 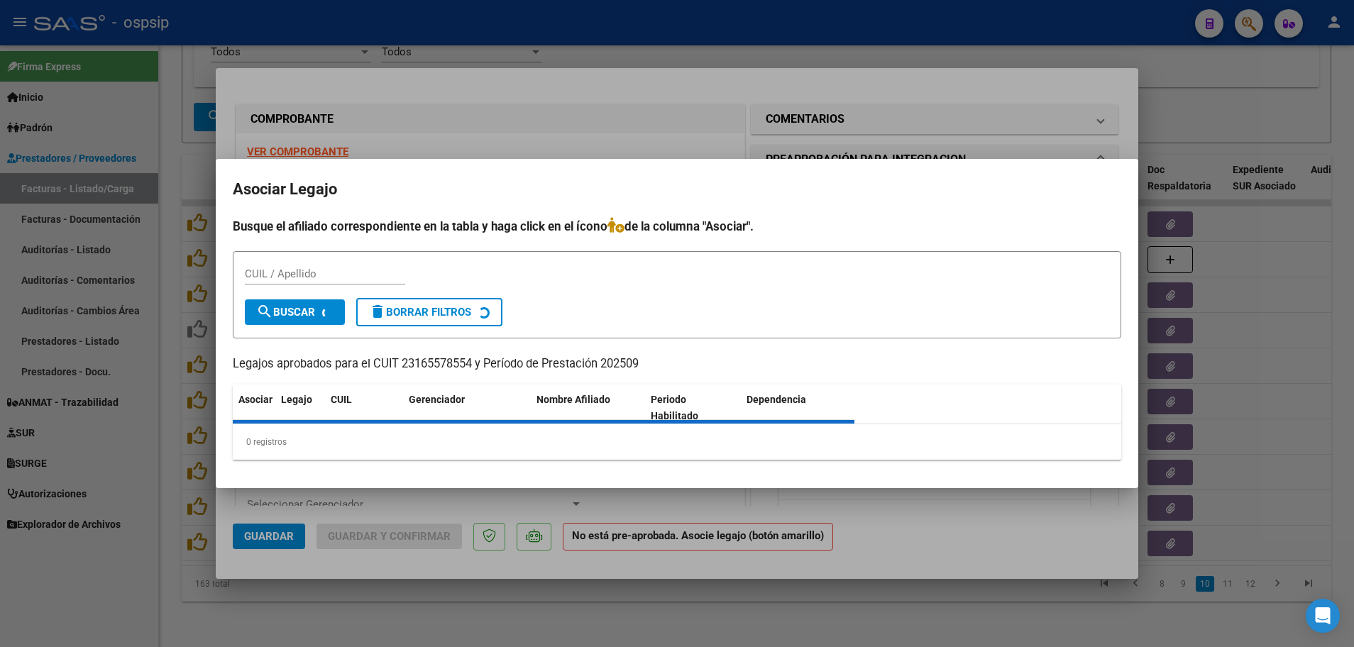 What do you see at coordinates (265, 312) in the screenshot?
I see `mat-icon: search` at bounding box center [265, 312].